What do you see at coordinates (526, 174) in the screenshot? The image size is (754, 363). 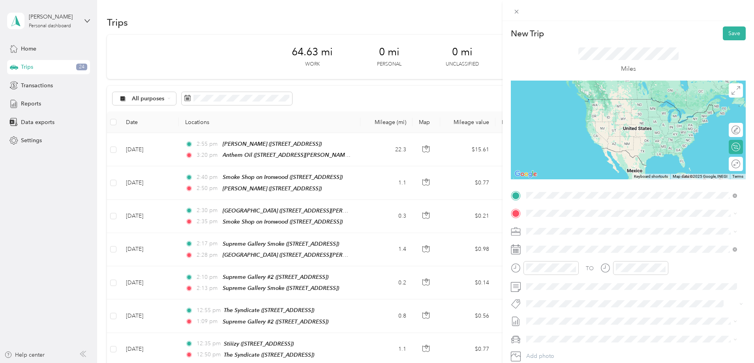 I see `a: Open this area in Google Maps (opens a new window)` at bounding box center [526, 174].